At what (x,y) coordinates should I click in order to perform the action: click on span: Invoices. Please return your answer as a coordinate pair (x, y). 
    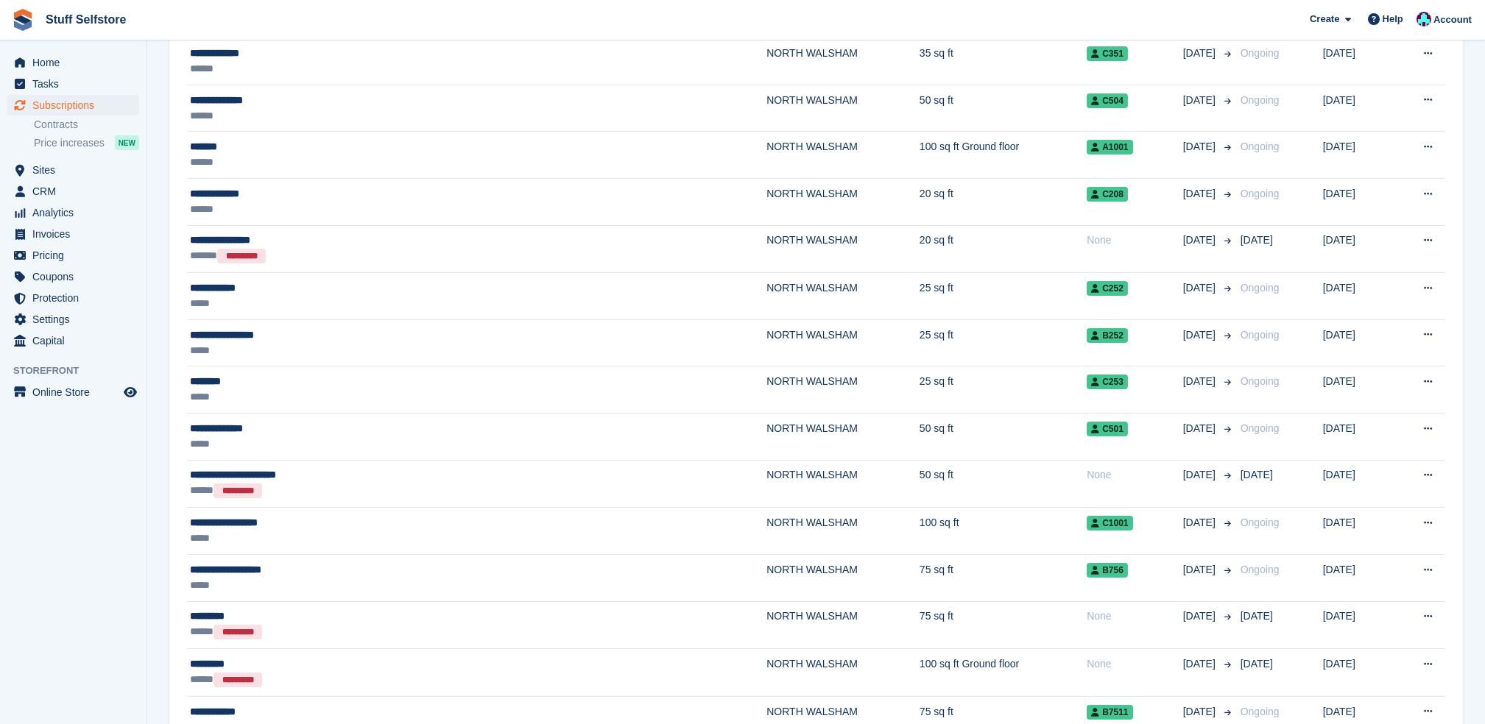
    Looking at the image, I should click on (77, 234).